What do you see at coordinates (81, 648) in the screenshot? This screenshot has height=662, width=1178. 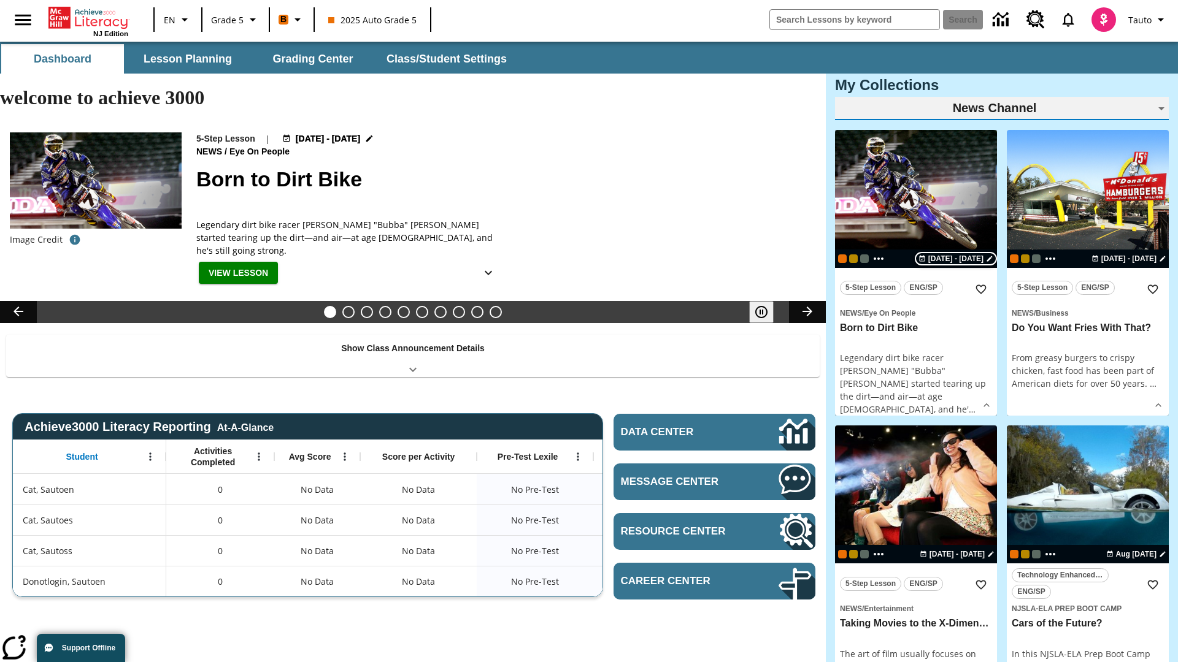 I see `button: Support Offline` at bounding box center [81, 648].